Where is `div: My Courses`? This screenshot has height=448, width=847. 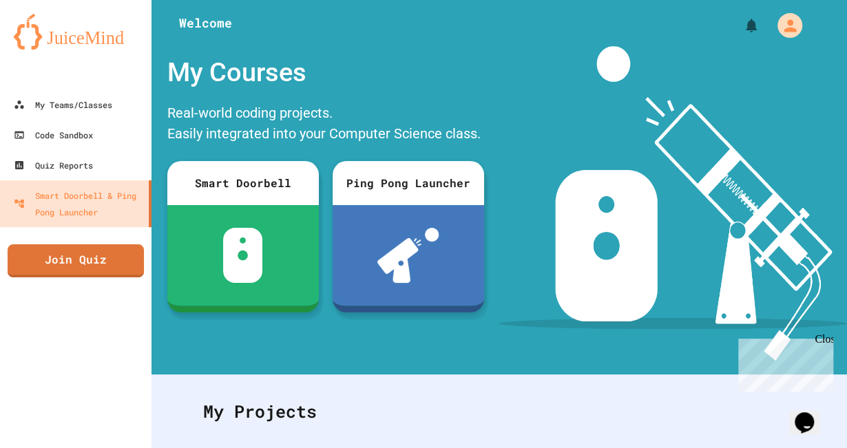 div: My Courses is located at coordinates (326, 72).